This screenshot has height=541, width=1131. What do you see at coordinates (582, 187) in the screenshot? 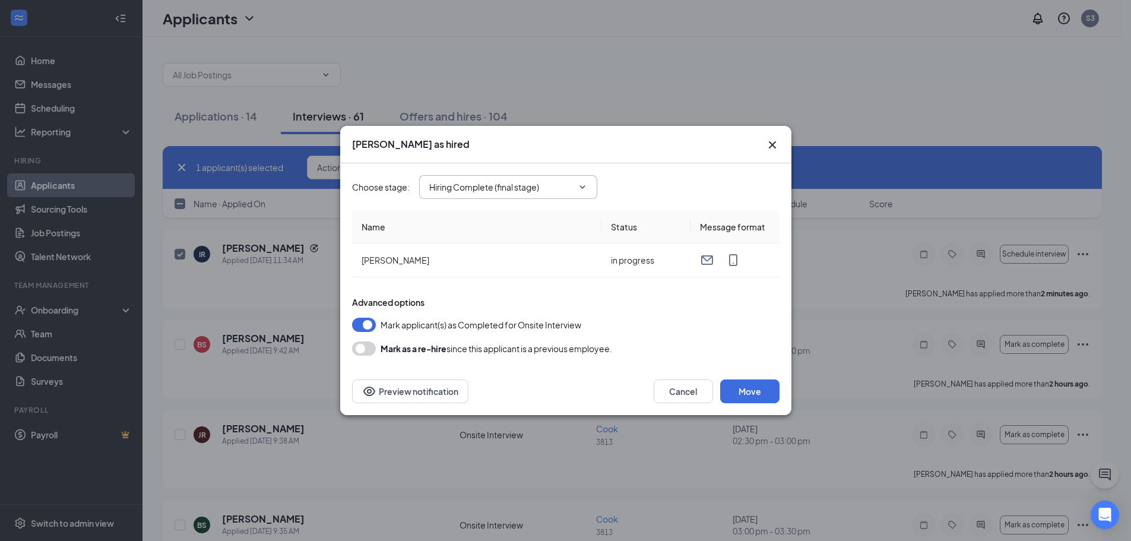
I see `svg: ChevronDown` at bounding box center [582, 187].